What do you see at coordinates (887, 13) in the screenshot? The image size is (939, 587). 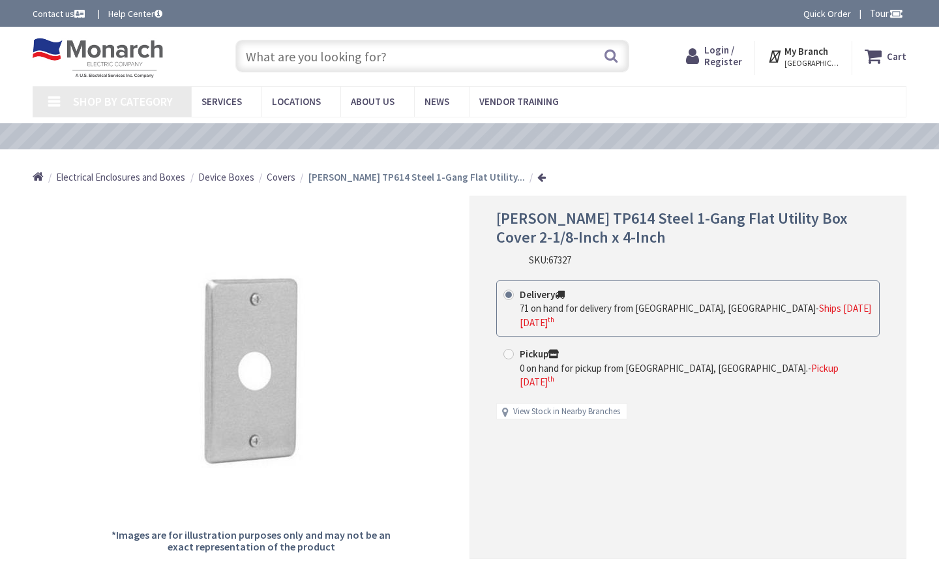 I see `span: Tour` at bounding box center [887, 13].